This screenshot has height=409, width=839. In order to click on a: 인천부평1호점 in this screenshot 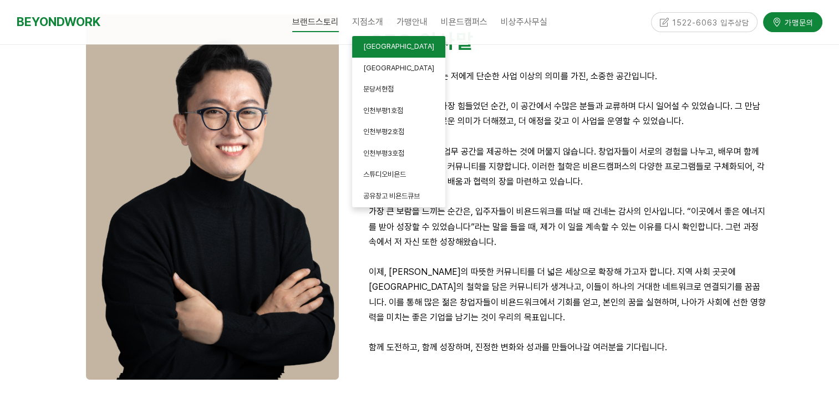, I will do `click(399, 111)`.